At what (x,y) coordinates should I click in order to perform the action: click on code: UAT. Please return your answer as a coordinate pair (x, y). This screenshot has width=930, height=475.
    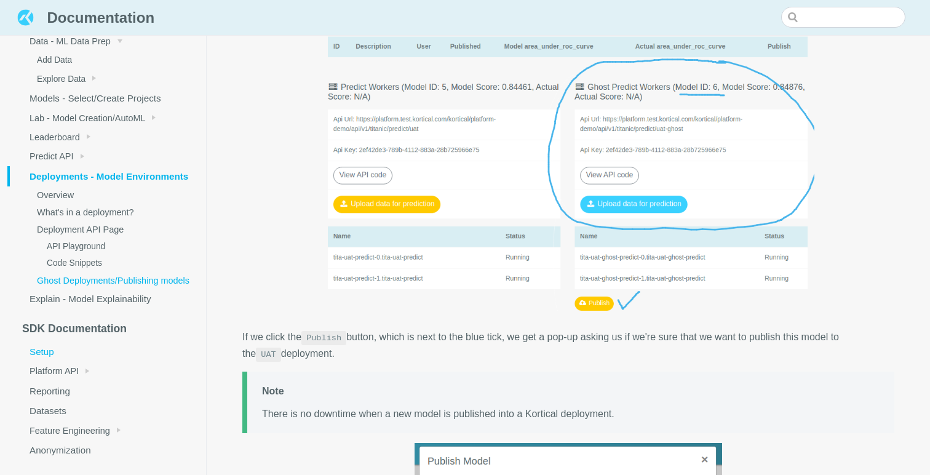
    Looking at the image, I should click on (268, 354).